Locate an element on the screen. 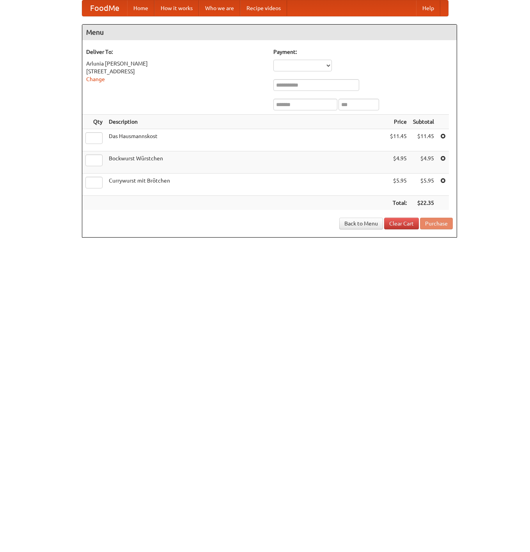  th: $22.35 is located at coordinates (424, 203).